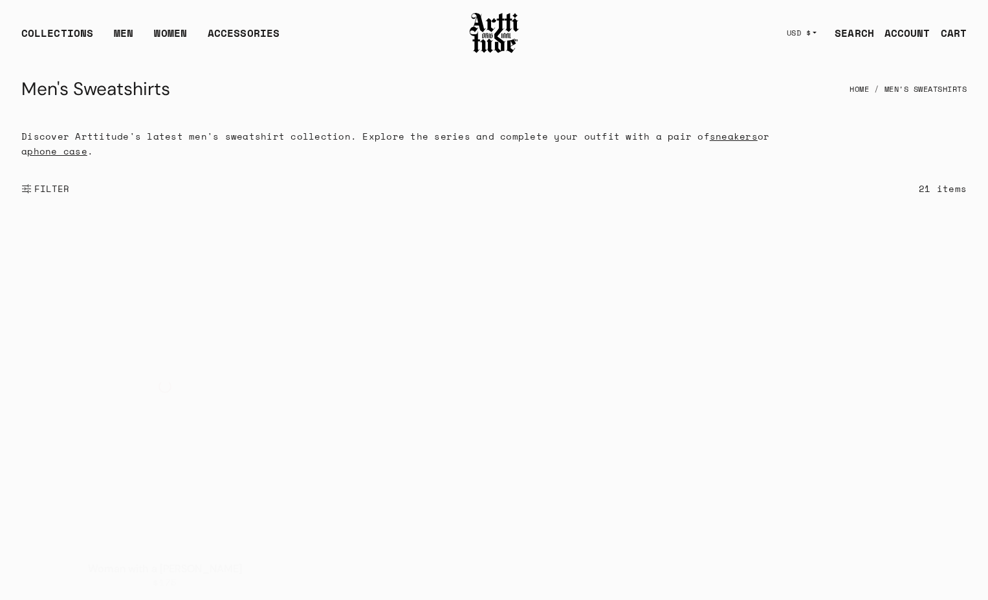  I want to click on span: USD $, so click(799, 33).